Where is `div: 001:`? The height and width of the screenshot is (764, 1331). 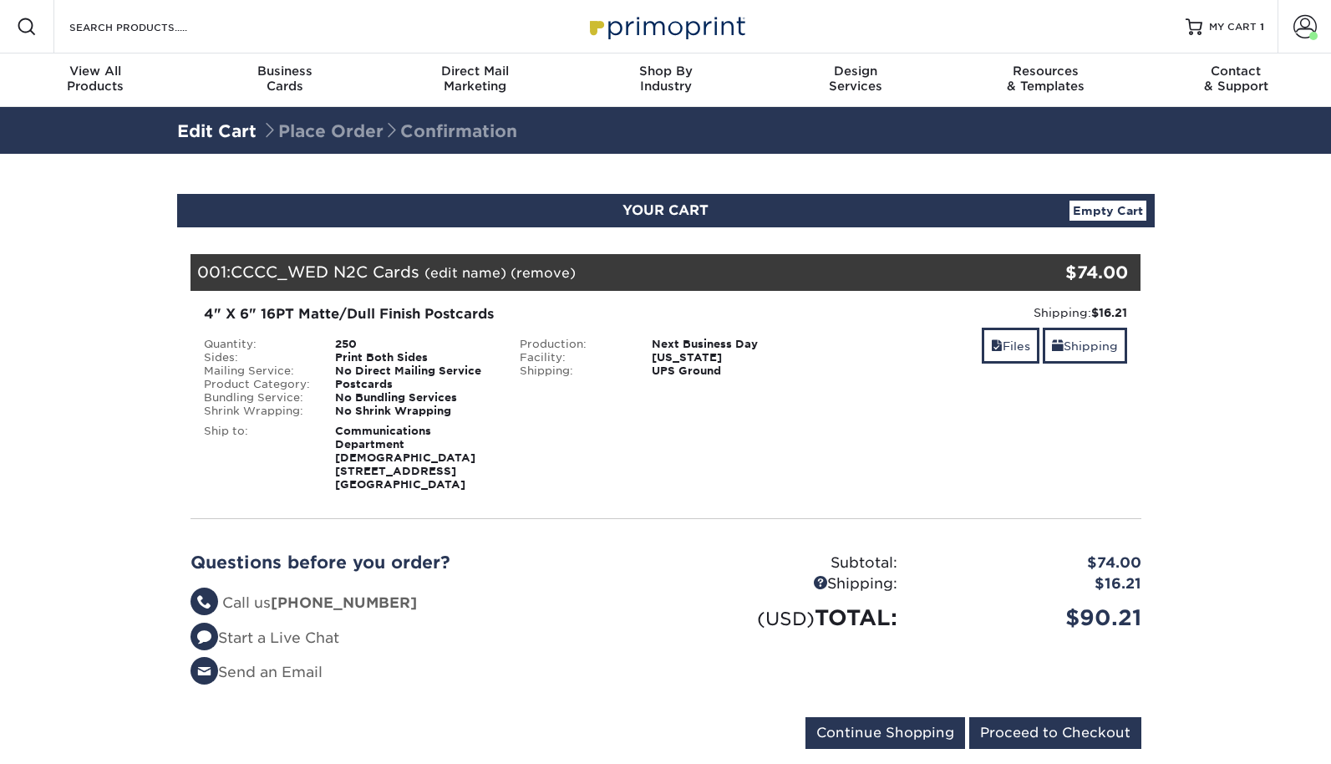
div: 001: is located at coordinates (586, 272).